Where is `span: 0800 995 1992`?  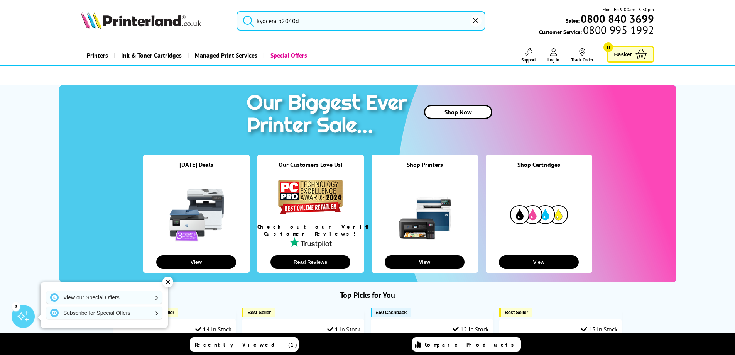
span: 0800 995 1992 is located at coordinates (618, 30).